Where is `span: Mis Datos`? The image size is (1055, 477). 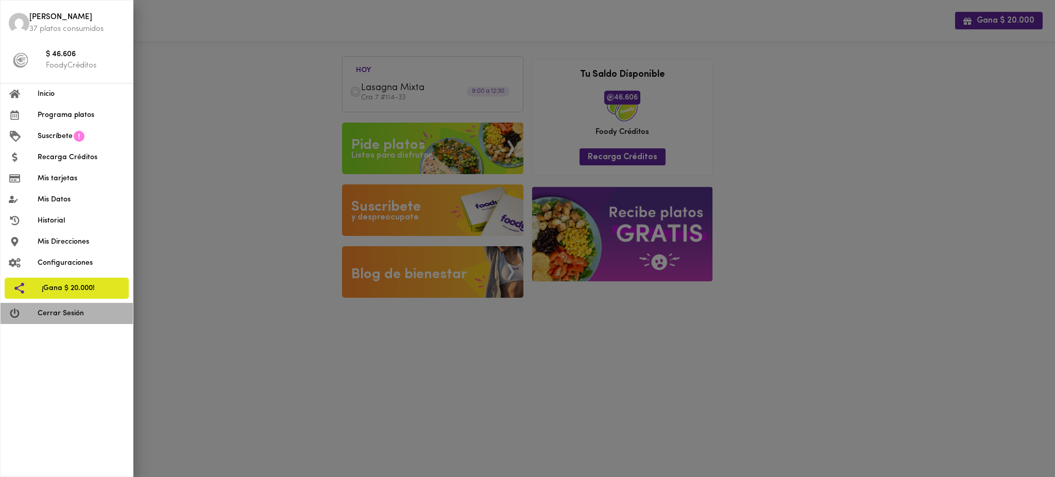 span: Mis Datos is located at coordinates (81, 199).